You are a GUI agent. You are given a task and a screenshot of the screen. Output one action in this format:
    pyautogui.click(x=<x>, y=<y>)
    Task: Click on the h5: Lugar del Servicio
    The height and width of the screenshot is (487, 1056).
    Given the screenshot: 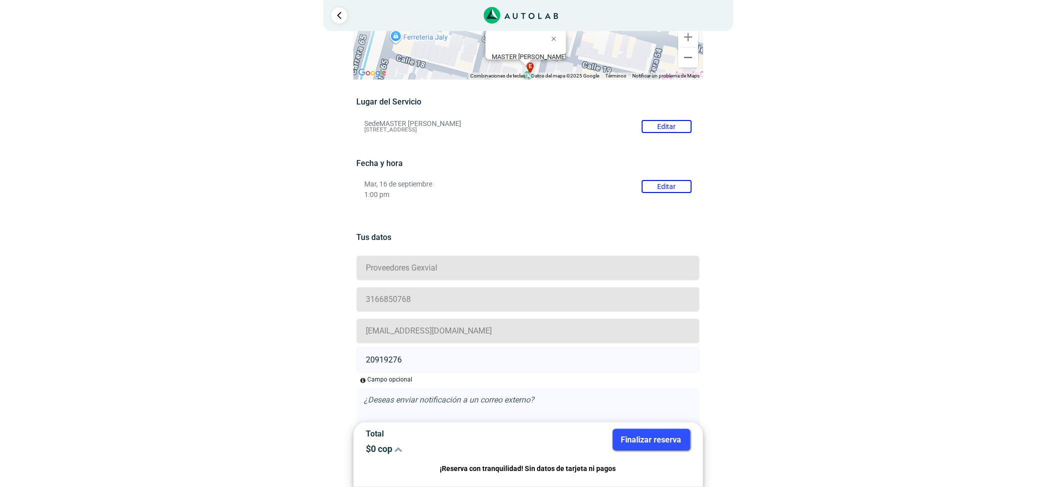 What is the action you would take?
    pyautogui.click(x=528, y=101)
    